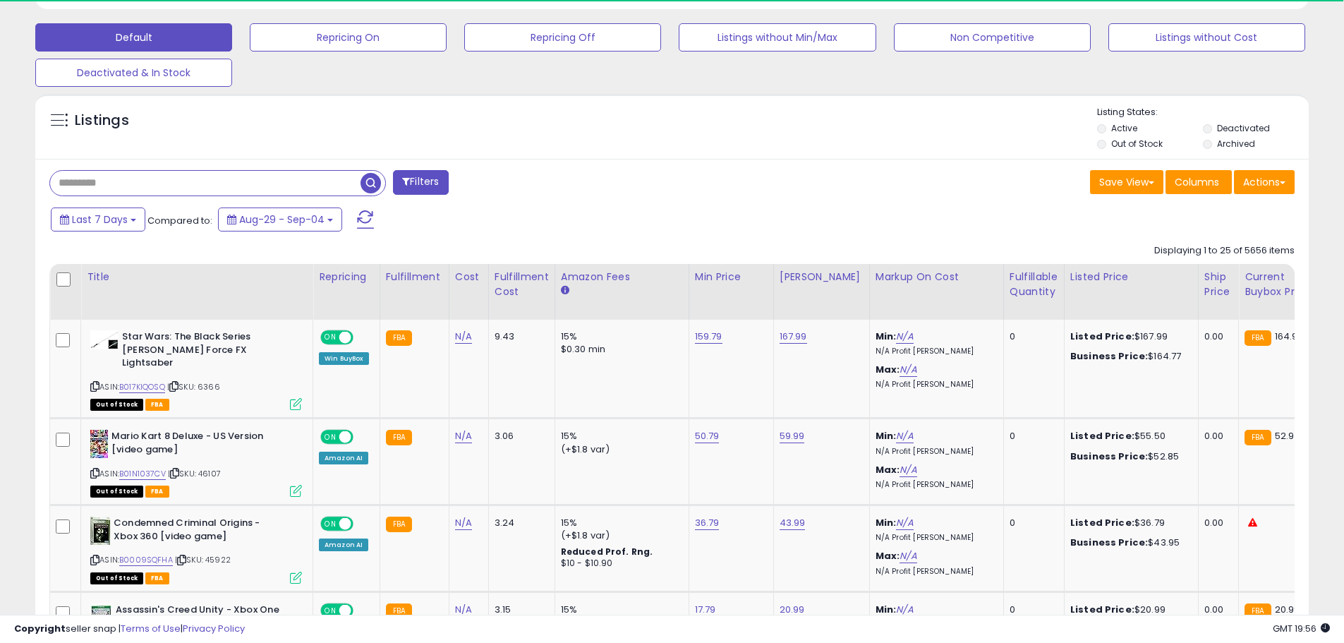 The image size is (1344, 643). What do you see at coordinates (792, 436) in the screenshot?
I see `a: 59.99` at bounding box center [792, 436].